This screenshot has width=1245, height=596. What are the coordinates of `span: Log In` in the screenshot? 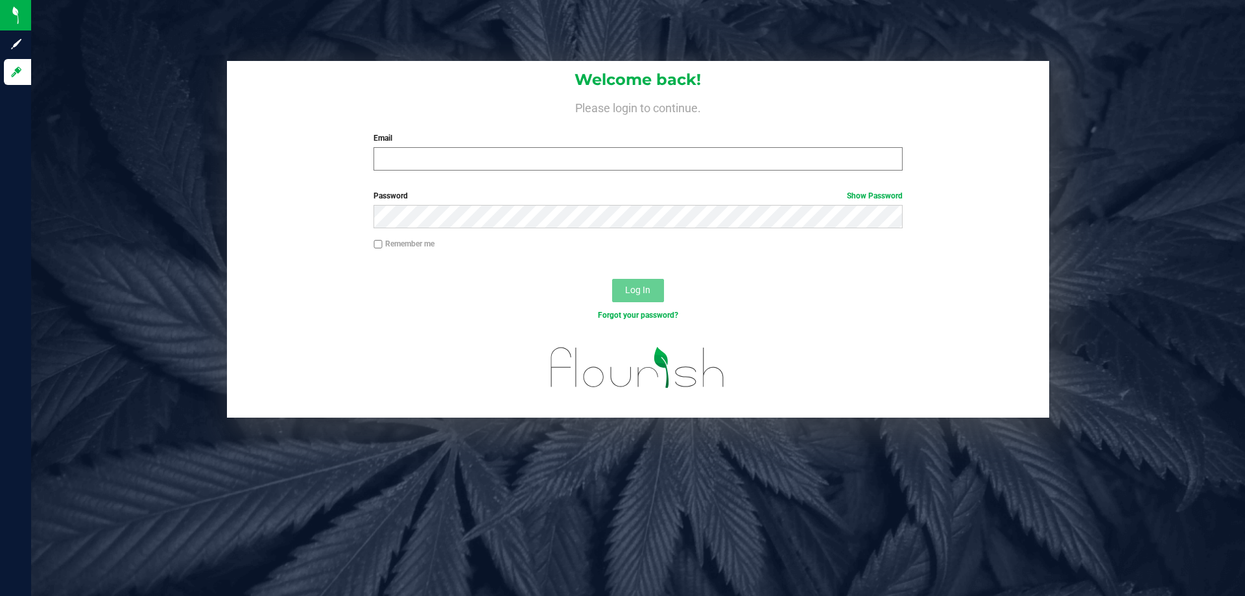 It's located at (637, 290).